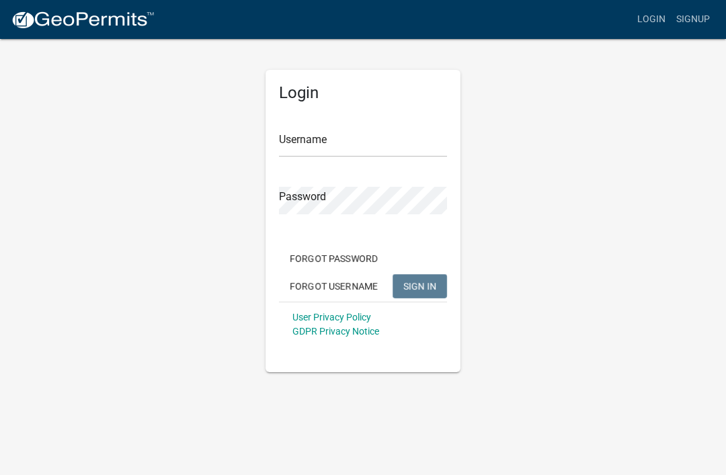  I want to click on span: SIGN IN, so click(419, 286).